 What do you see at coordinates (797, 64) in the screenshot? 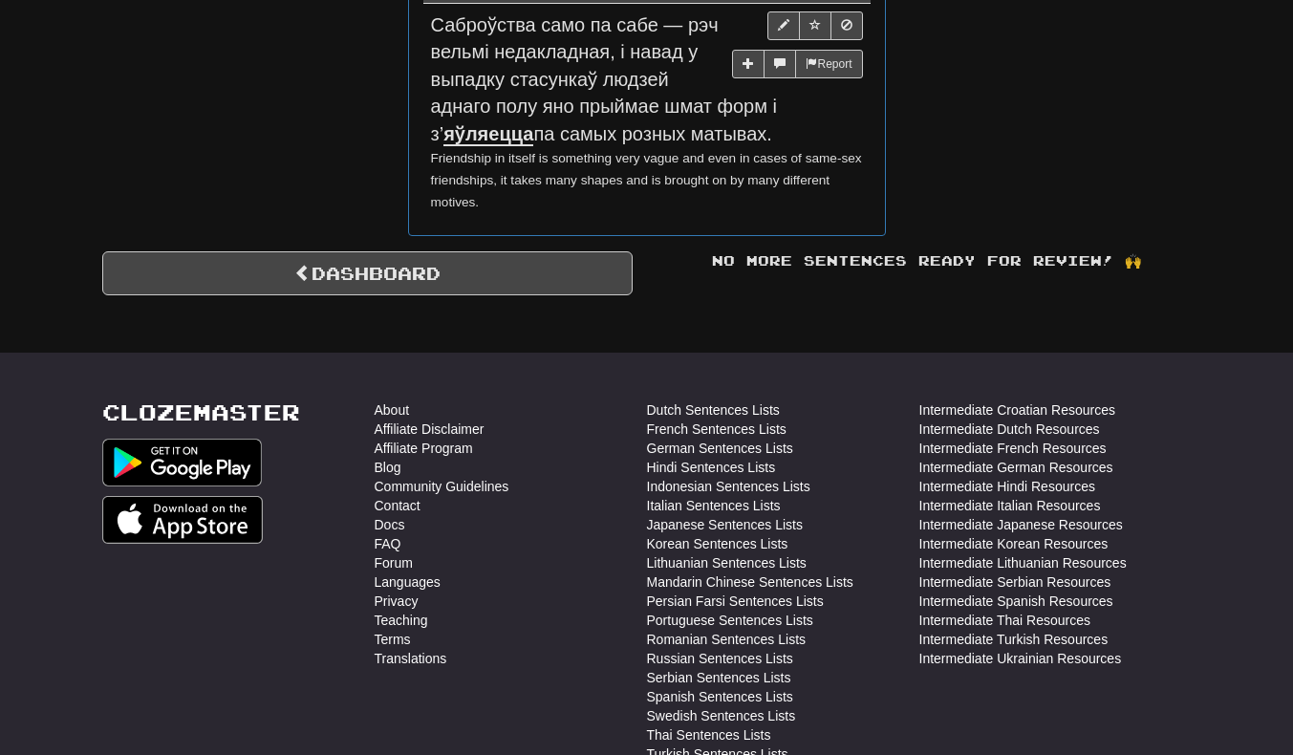
I see `div: More sentence controls` at bounding box center [797, 64].